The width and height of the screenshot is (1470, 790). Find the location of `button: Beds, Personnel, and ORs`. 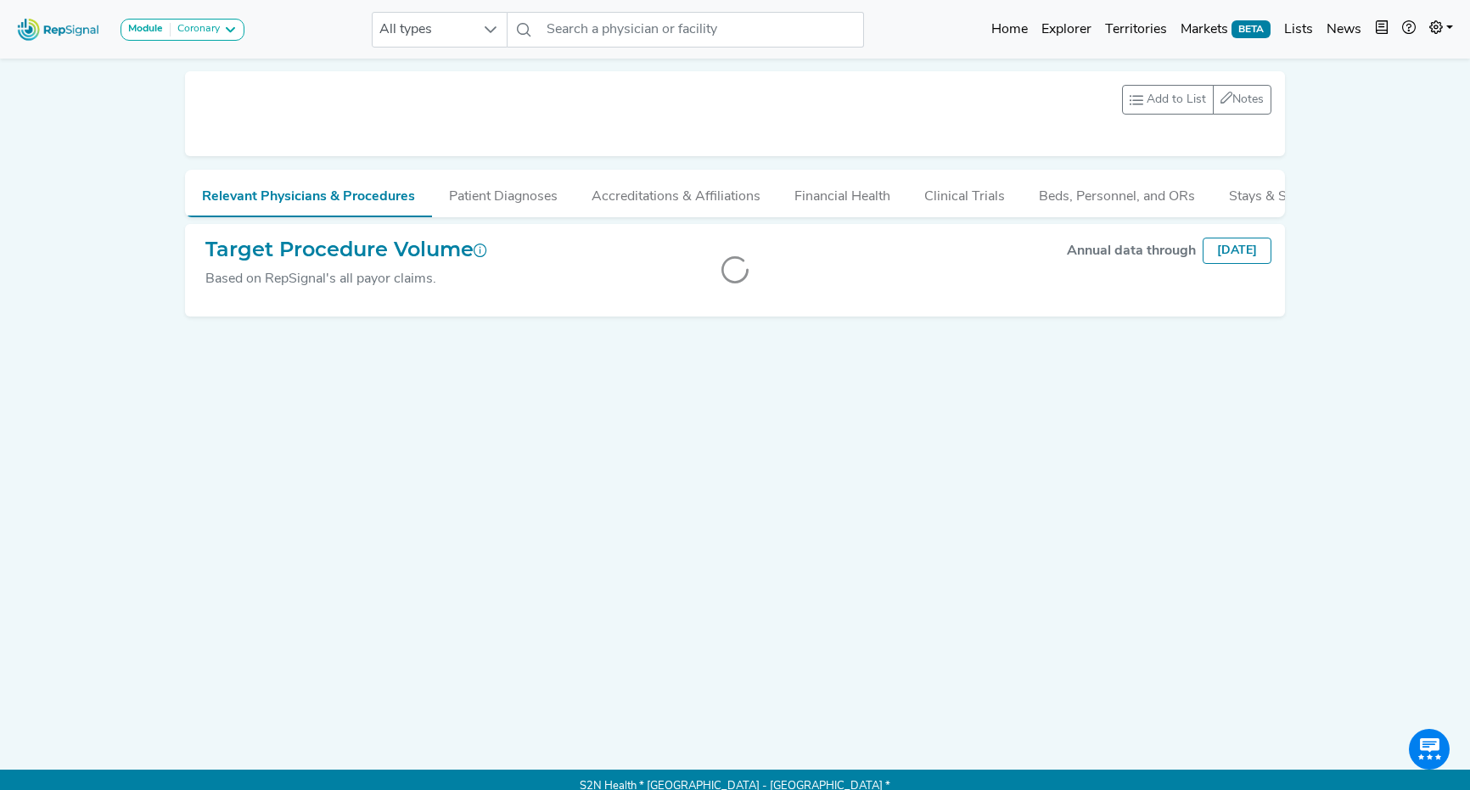

button: Beds, Personnel, and ORs is located at coordinates (1117, 193).